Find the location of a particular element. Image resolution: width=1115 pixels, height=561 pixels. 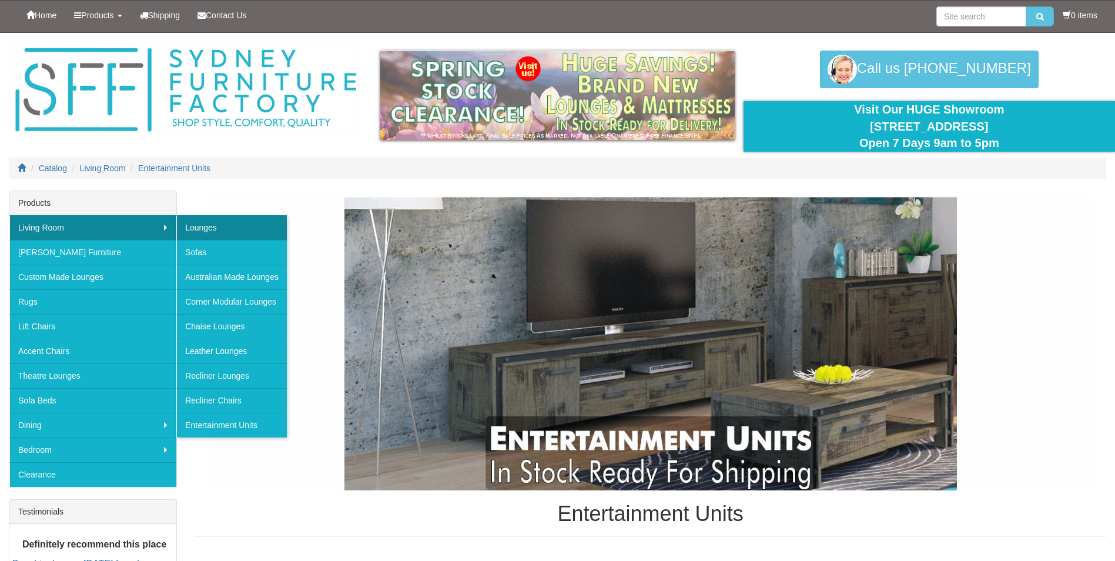

a: Catalog is located at coordinates (53, 168).